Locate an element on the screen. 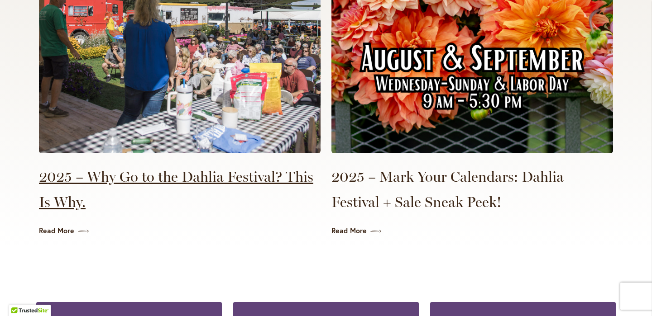 The height and width of the screenshot is (316, 652). a: 2025 – Mark Your Calendars: Dahlia Festival + Sale Sneak Peek! is located at coordinates (472, 190).